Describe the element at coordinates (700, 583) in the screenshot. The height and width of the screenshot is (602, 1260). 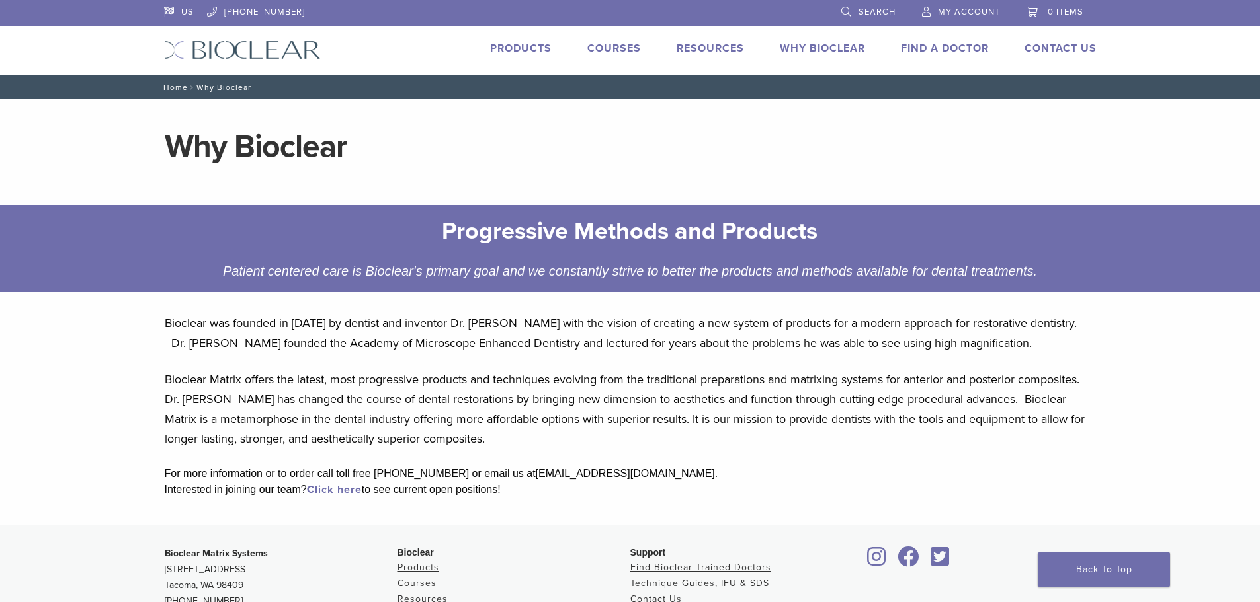
I see `a: Technique Guides, IFU & SDS` at that location.